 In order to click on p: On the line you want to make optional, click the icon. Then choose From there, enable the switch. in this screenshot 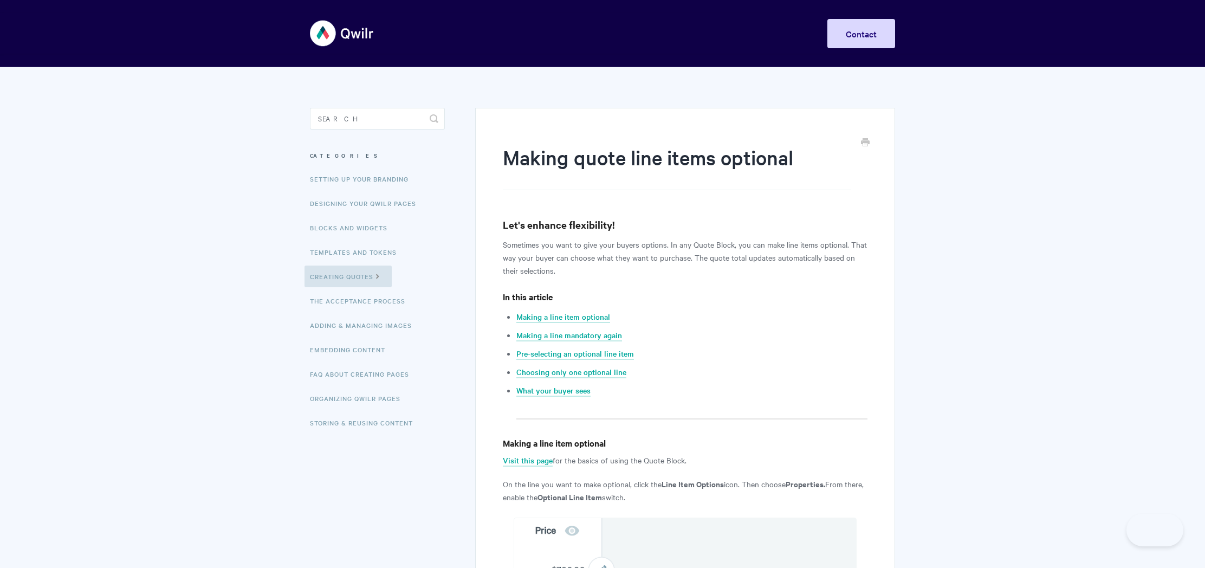, I will do `click(685, 490)`.